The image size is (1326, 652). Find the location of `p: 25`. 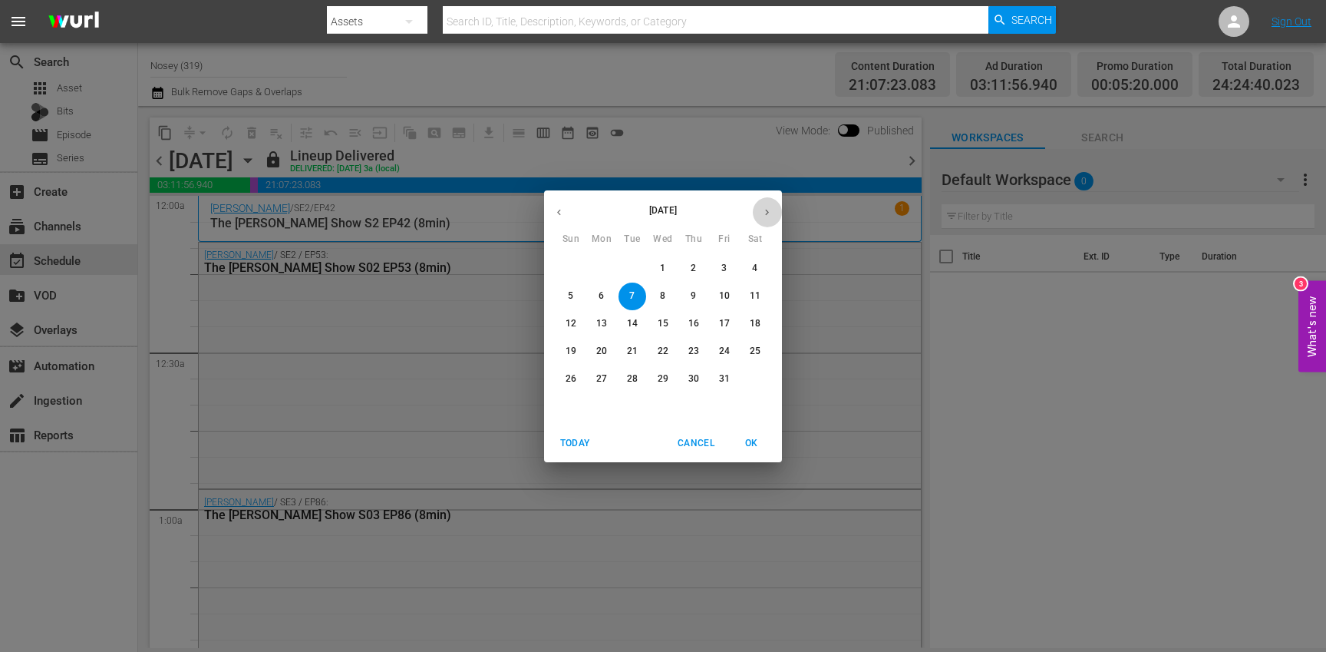

p: 25 is located at coordinates (755, 351).